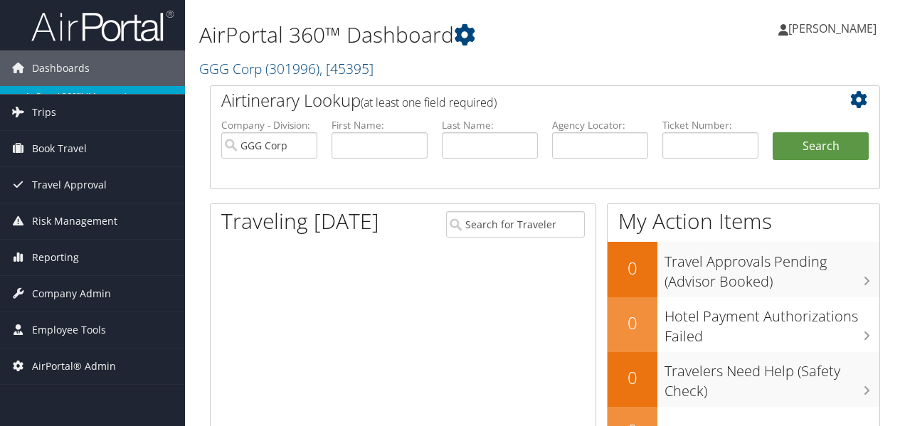 The width and height of the screenshot is (905, 426). Describe the element at coordinates (269, 125) in the screenshot. I see `label: Company - Division:` at that location.